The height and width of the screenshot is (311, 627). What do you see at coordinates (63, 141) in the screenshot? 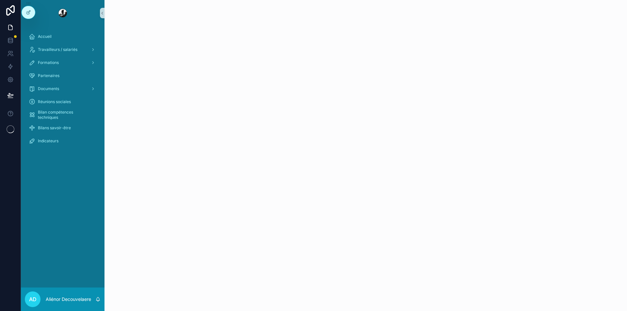
I see `a: Indicateurs` at bounding box center [63, 141].